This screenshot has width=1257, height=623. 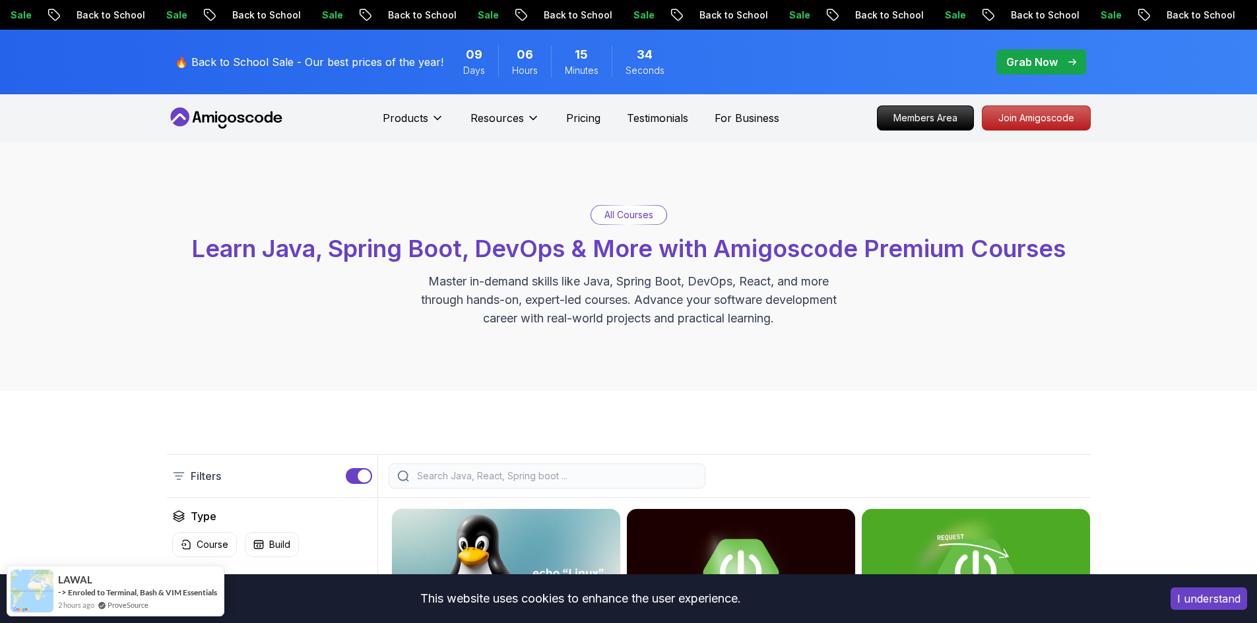 What do you see at coordinates (645, 71) in the screenshot?
I see `span: Seconds` at bounding box center [645, 71].